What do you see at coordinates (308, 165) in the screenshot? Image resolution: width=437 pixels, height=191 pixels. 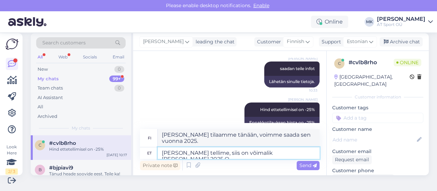 I see `span: Send` at bounding box center [308, 165].